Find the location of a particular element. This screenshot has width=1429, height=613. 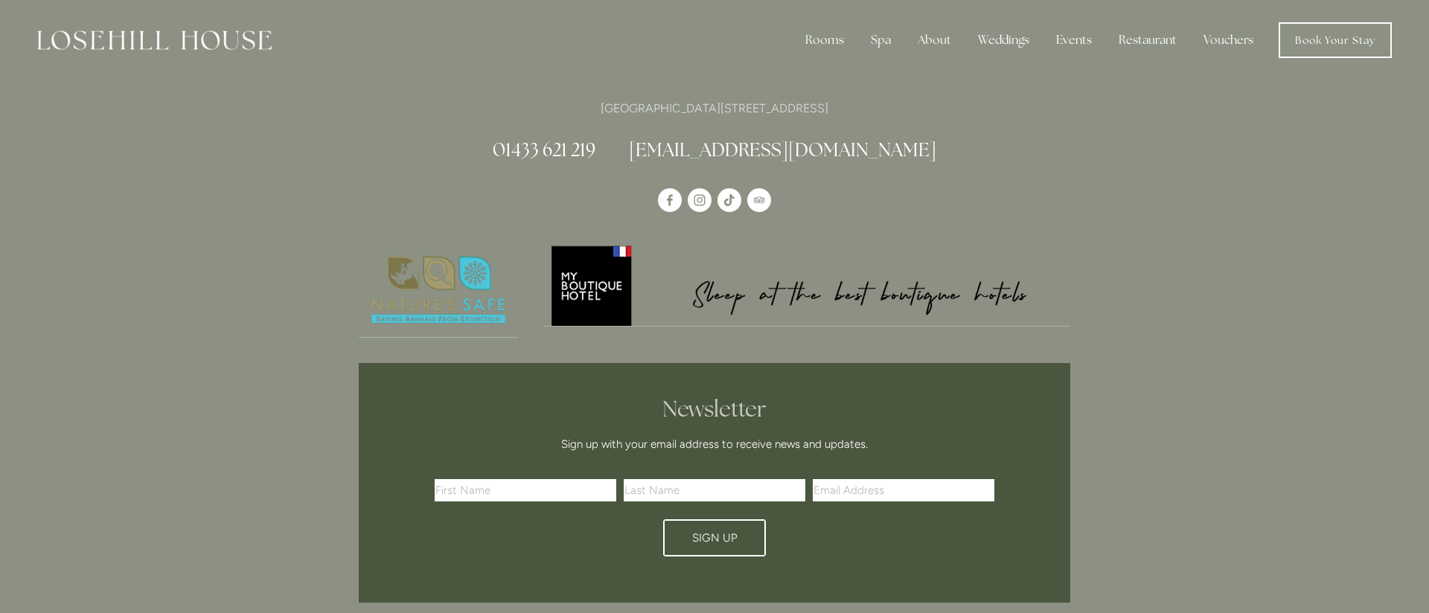

button: Sign Up is located at coordinates (715, 538).